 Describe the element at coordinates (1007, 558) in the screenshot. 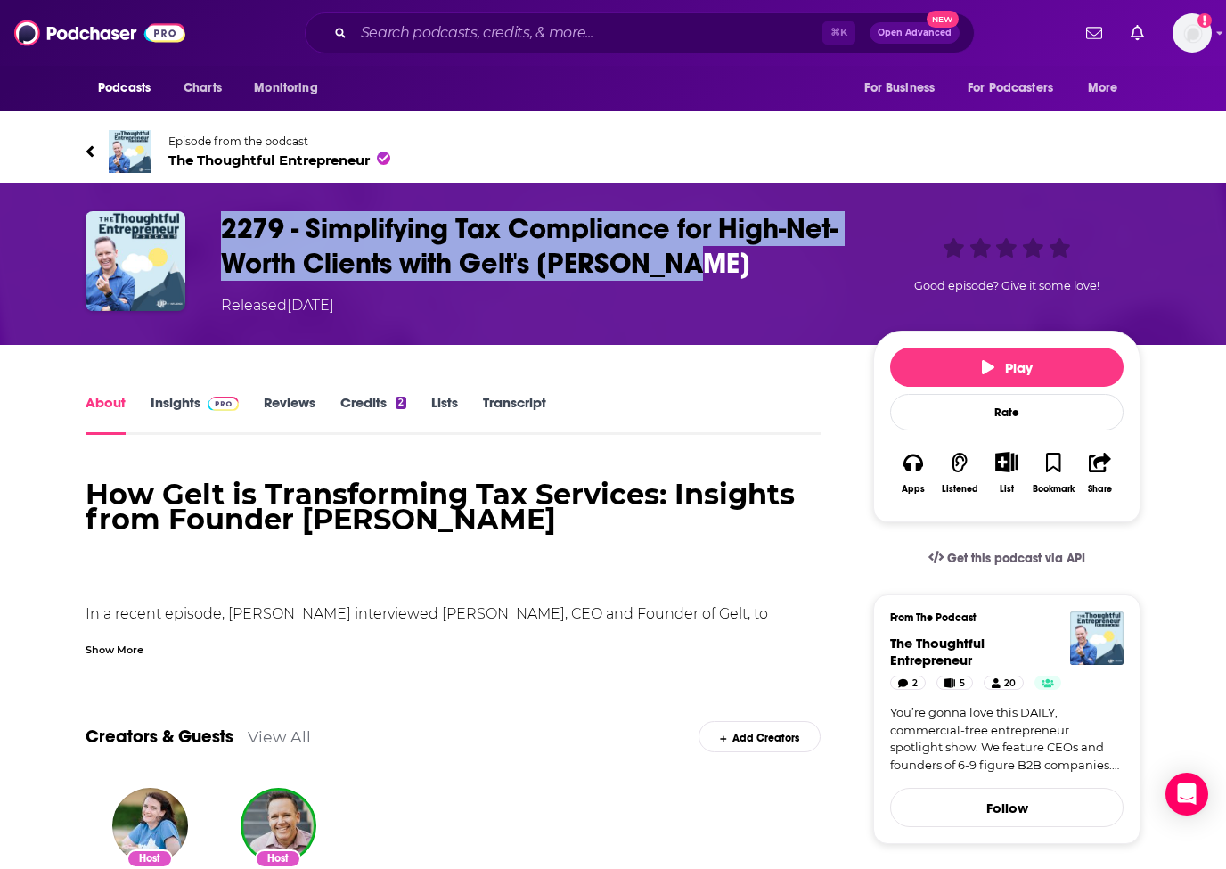

I see `a: Get this podcast via API` at that location.